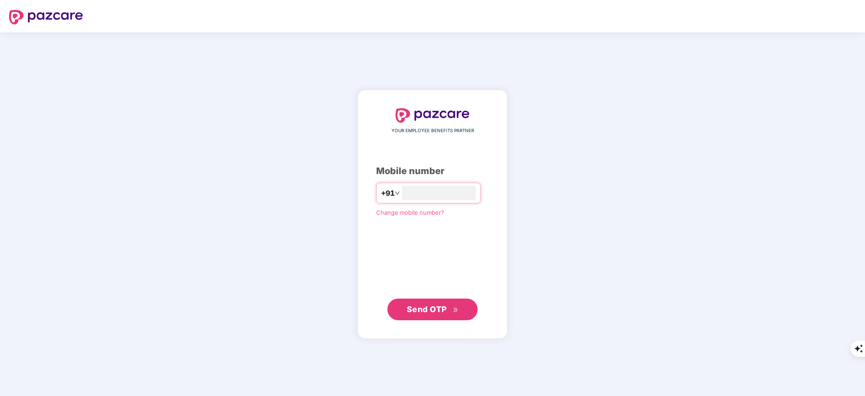 The height and width of the screenshot is (396, 865). Describe the element at coordinates (397, 193) in the screenshot. I see `span: down` at that location.